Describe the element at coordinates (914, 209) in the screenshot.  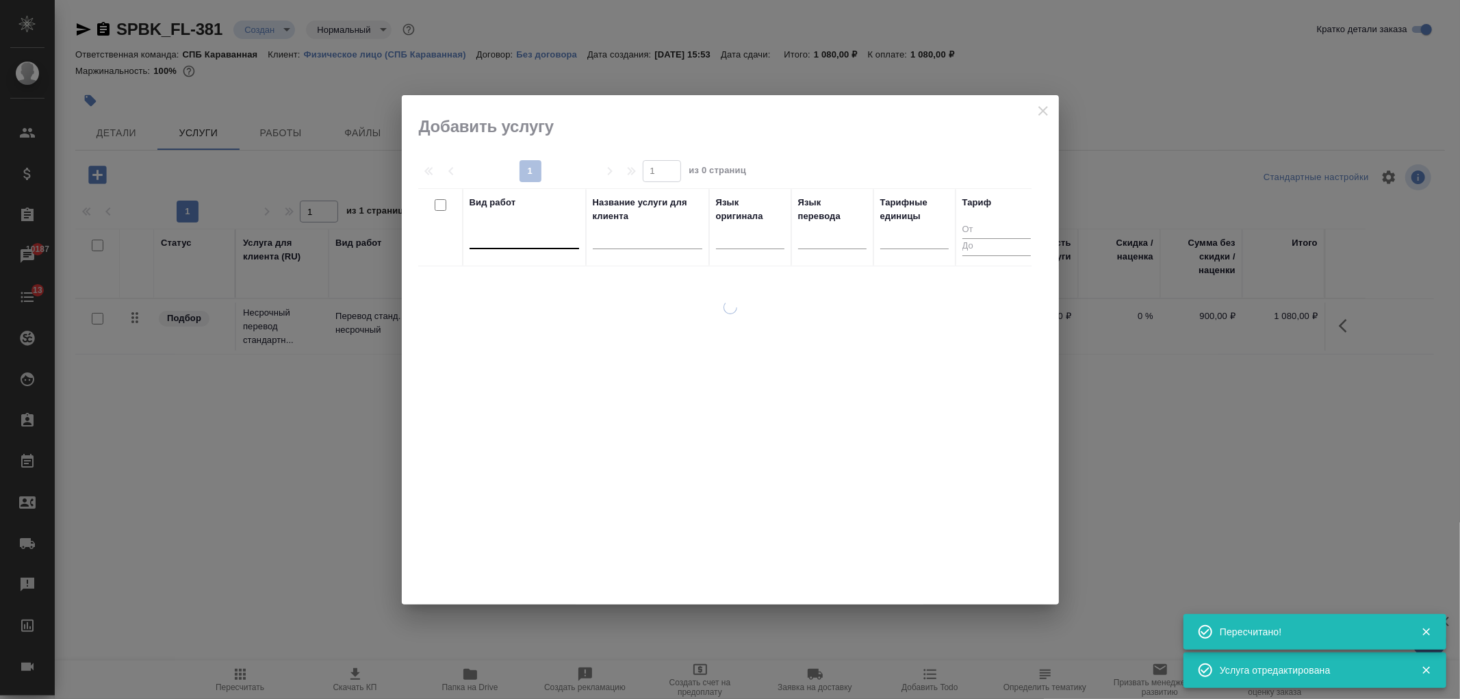
I see `div: Тарифные единицы` at that location.